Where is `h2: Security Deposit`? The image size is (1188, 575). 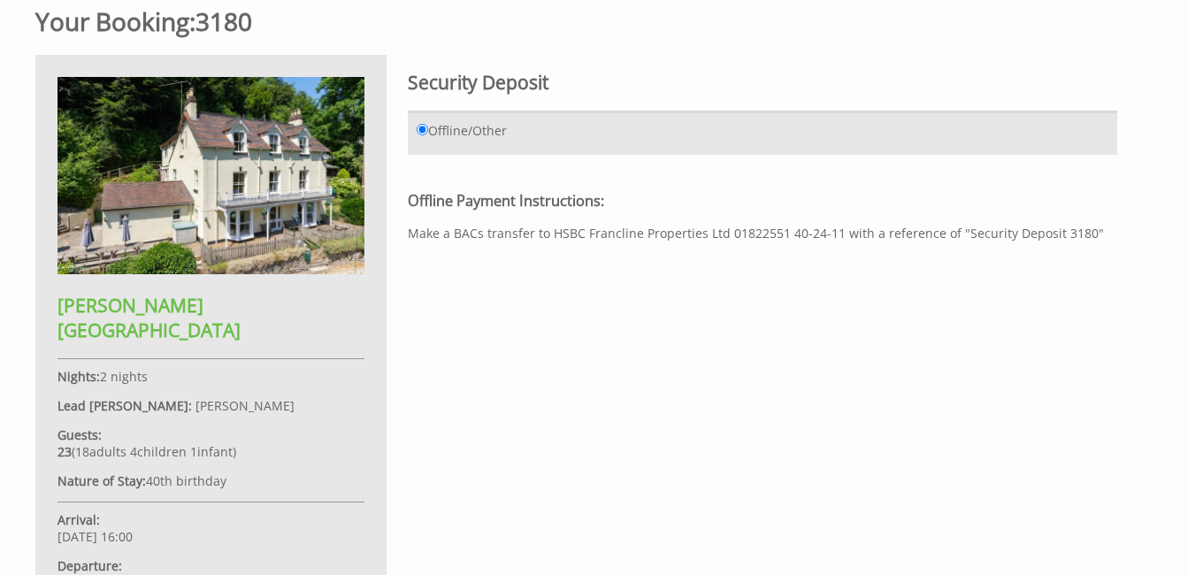 h2: Security Deposit is located at coordinates (763, 82).